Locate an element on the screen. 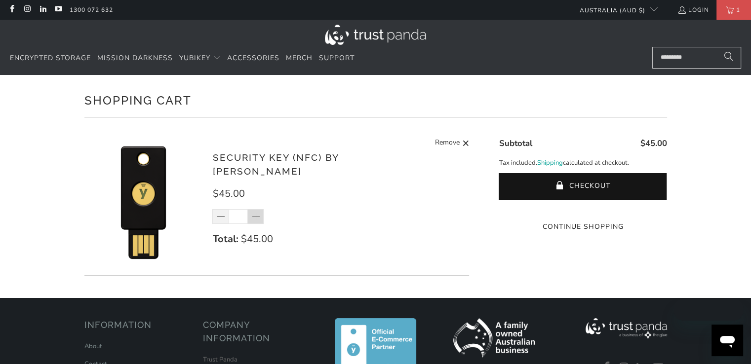 Image resolution: width=751 pixels, height=364 pixels. img: Trust Panda Australia is located at coordinates (375, 35).